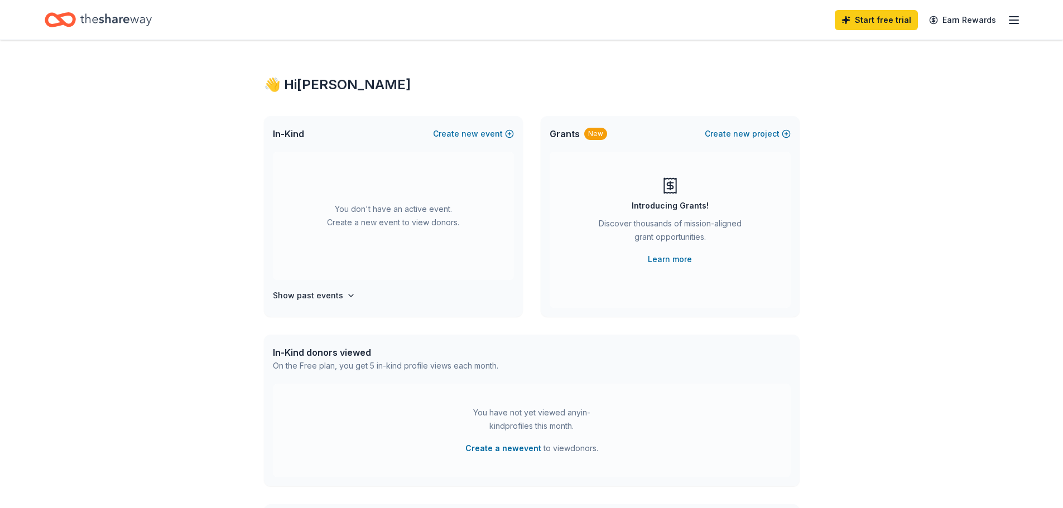 This screenshot has width=1063, height=508. I want to click on a: Start free trial, so click(876, 20).